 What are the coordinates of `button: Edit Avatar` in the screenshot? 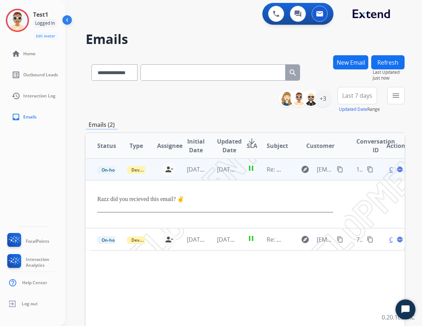 It's located at (45, 36).